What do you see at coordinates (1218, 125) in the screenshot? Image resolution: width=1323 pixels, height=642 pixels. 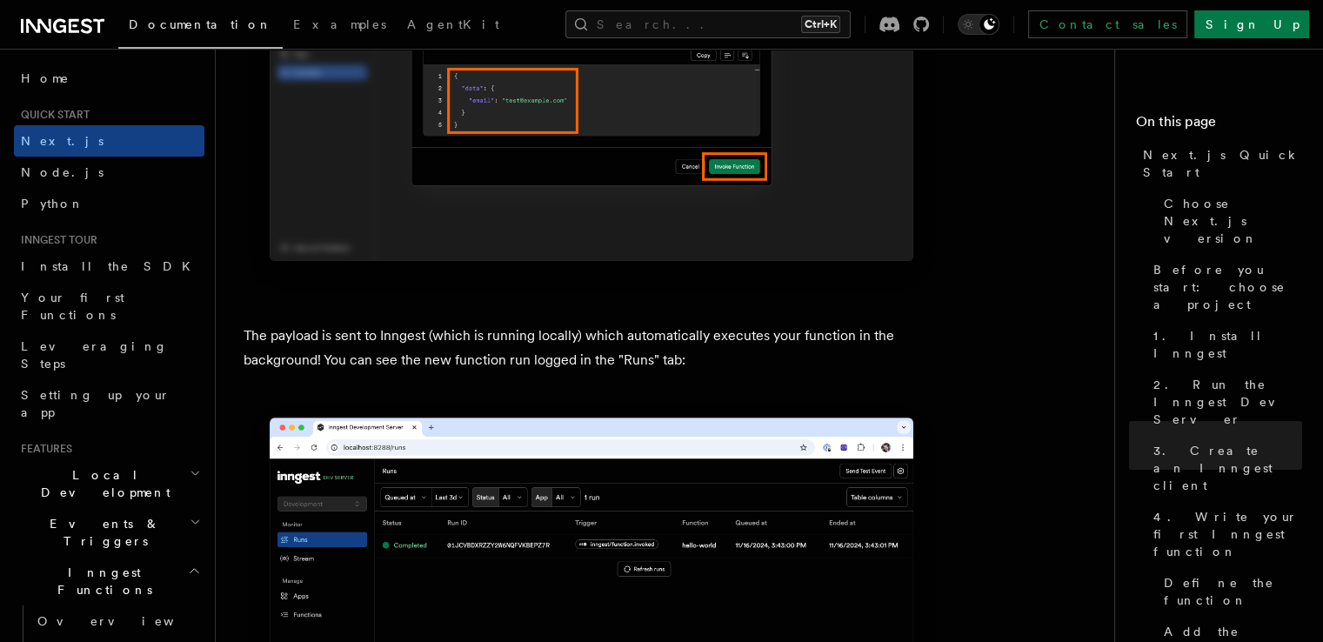 I see `h4: On this page` at bounding box center [1218, 125].